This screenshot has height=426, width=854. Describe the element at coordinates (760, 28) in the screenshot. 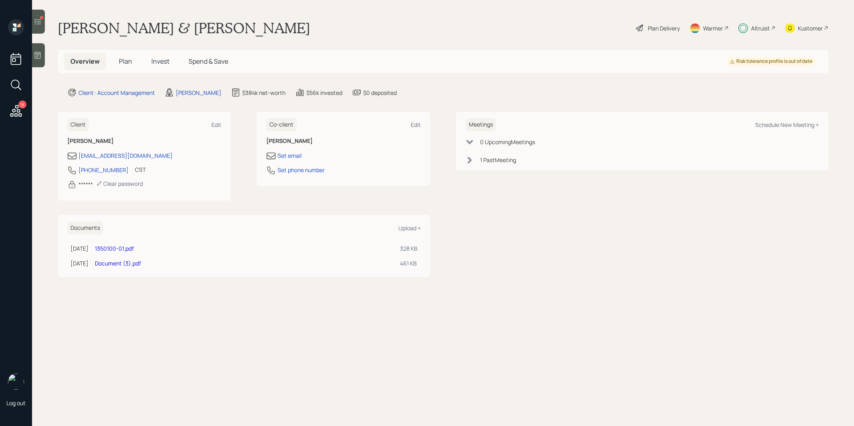

I see `div: Altruist` at that location.